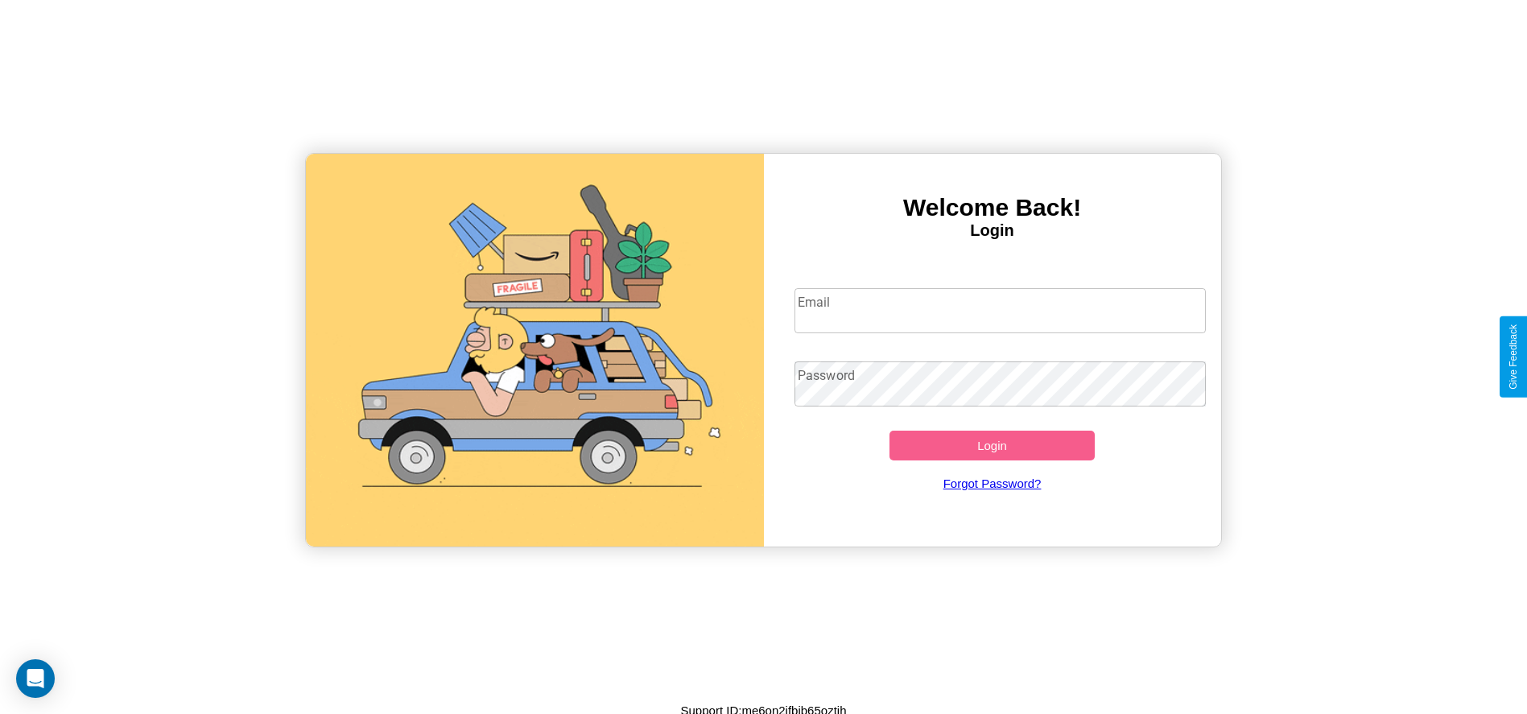 The image size is (1527, 714). I want to click on div: Give Feedback, so click(1513, 356).